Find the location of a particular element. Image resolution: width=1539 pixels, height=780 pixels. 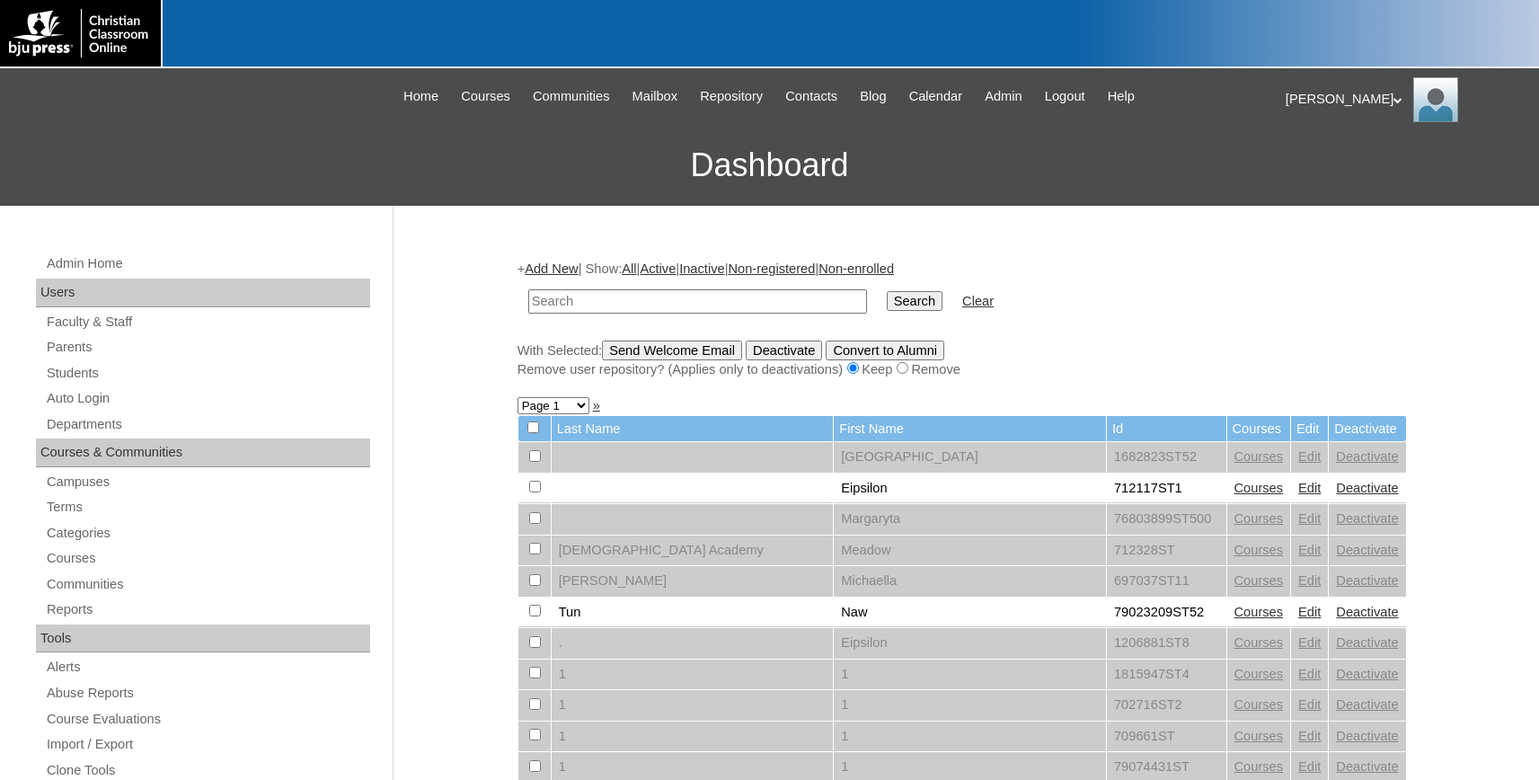

a: Auto Login is located at coordinates (208, 398).